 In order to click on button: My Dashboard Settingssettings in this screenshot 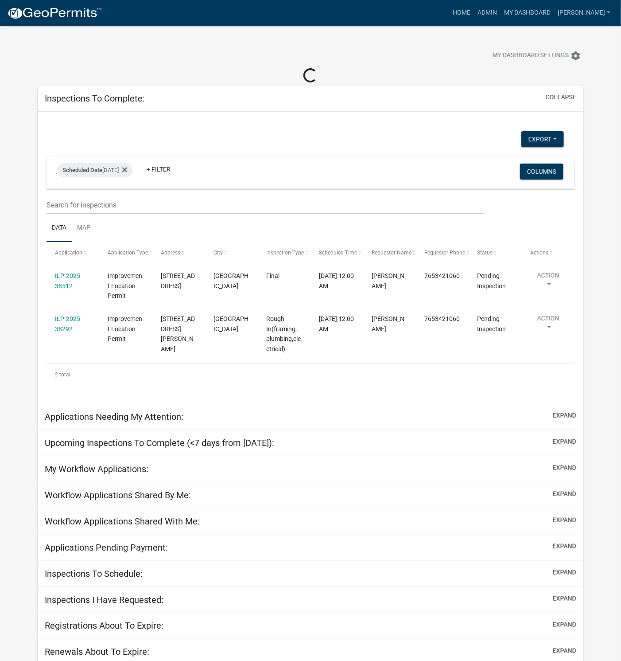, I will do `click(537, 55)`.